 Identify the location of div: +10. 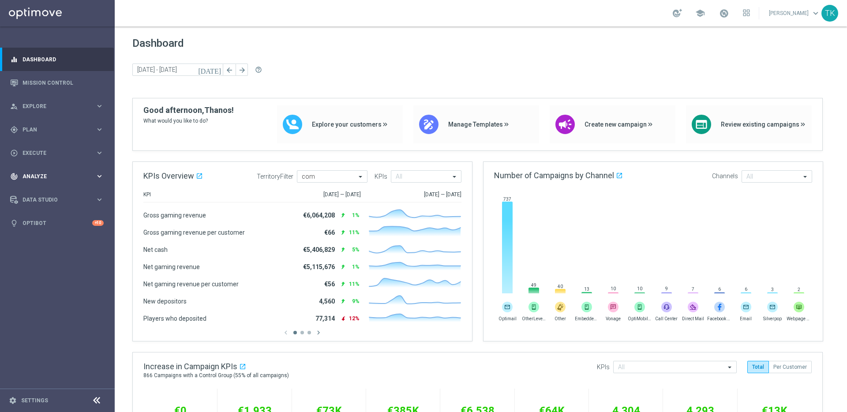
(98, 223).